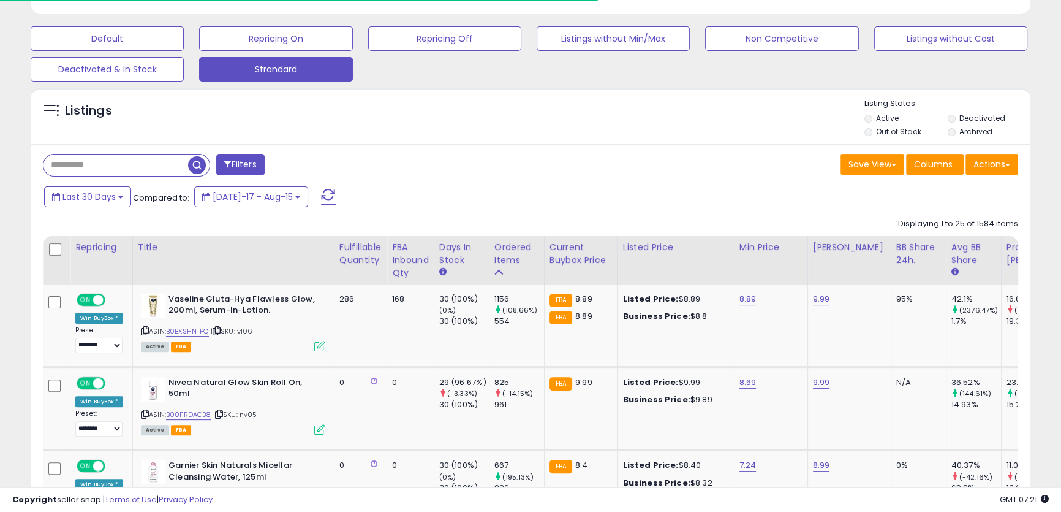 Image resolution: width=1061 pixels, height=512 pixels. Describe the element at coordinates (240, 164) in the screenshot. I see `button: Filters` at that location.